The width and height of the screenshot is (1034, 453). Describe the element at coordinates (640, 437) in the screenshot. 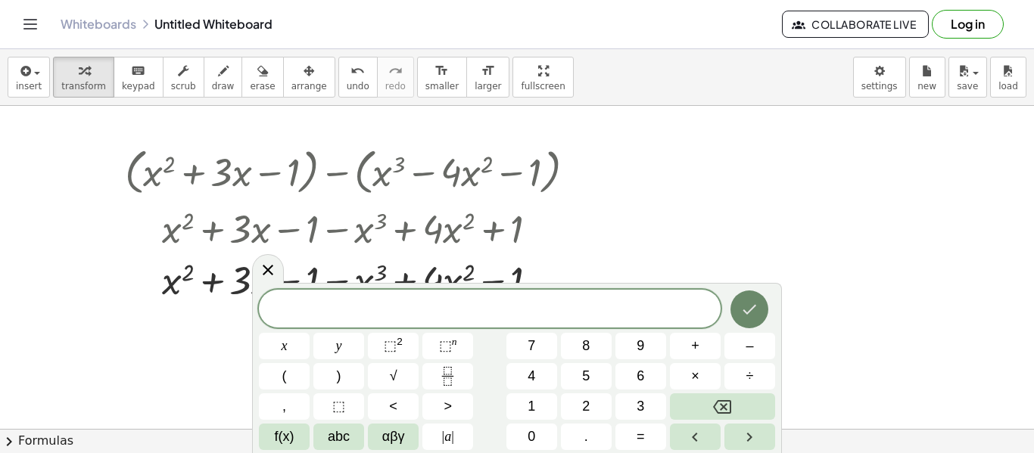

I see `button: Equals` at that location.